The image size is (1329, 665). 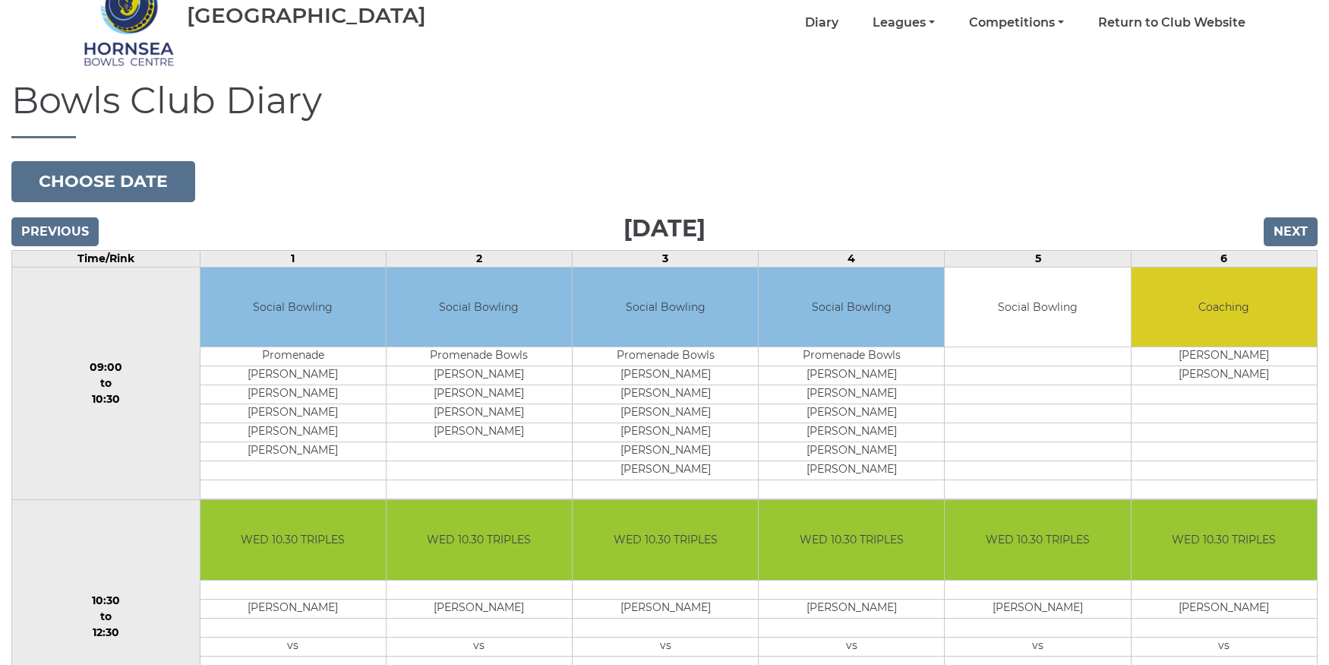 What do you see at coordinates (479, 258) in the screenshot?
I see `td: 2` at bounding box center [479, 258].